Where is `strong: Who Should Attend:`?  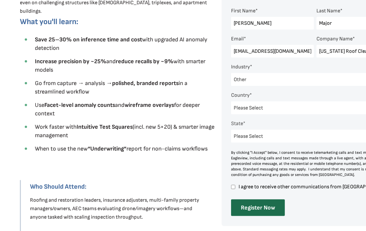 strong: Who Should Attend: is located at coordinates (58, 187).